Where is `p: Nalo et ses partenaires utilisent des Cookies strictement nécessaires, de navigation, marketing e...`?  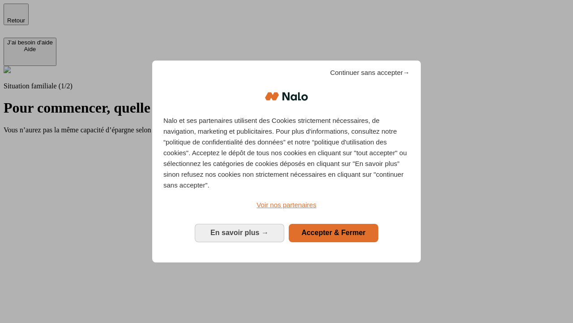
p: Nalo et ses partenaires utilisent des Cookies strictement nécessaires, de navigation, marketing e... is located at coordinates (287, 153).